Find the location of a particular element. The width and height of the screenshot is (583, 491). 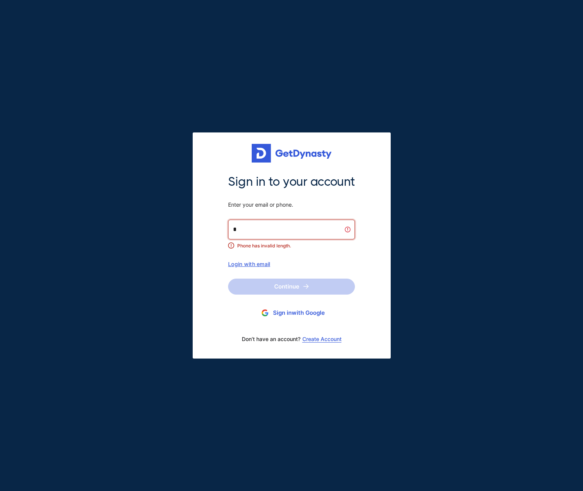

div: Login with email is located at coordinates (291, 264).